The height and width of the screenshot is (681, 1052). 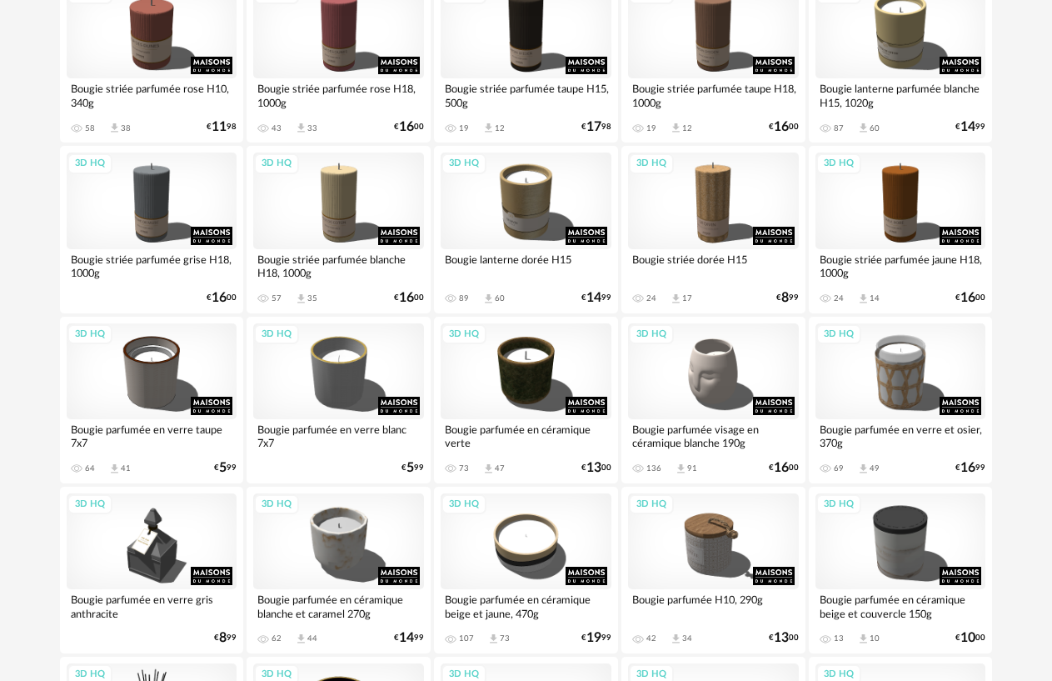 What do you see at coordinates (713, 400) in the screenshot?
I see `a: 3D HQ Bougie parfumée visage en céramique blanche 190g 136 Download icon 91 €1600` at bounding box center [713, 400].